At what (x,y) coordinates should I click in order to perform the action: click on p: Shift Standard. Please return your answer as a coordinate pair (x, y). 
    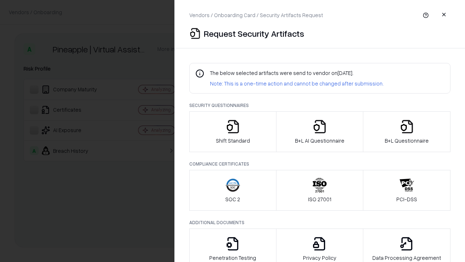
    Looking at the image, I should click on (233, 140).